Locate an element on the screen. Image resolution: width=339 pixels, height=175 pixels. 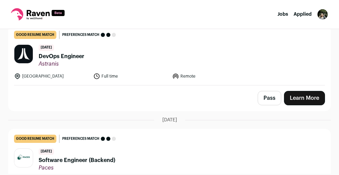
li: Remote is located at coordinates (210, 76).